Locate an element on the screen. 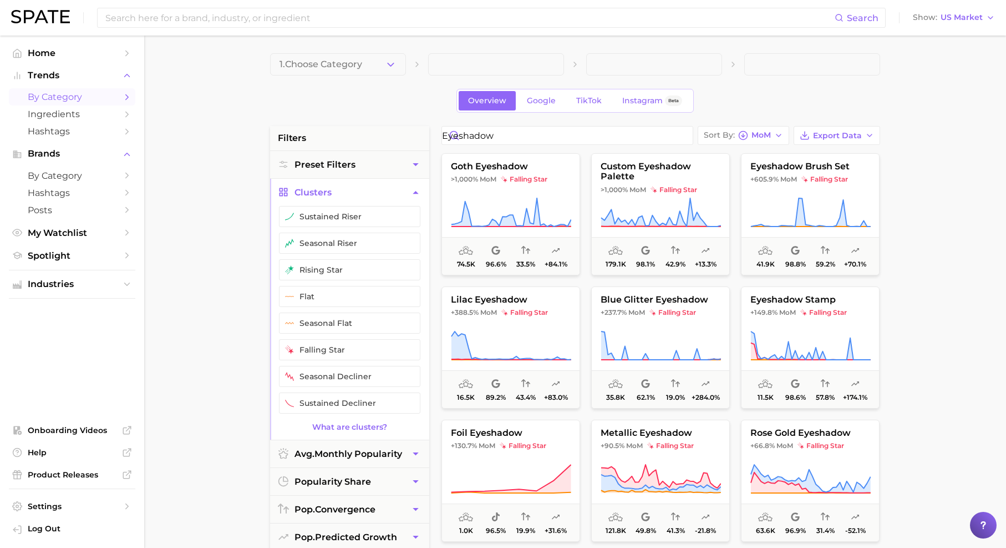 This screenshot has width=1006, height=548. span: popularity predicted growth: Uncertain is located at coordinates (556, 384).